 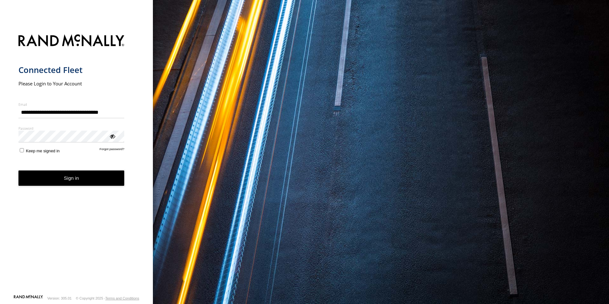 What do you see at coordinates (122, 298) in the screenshot?
I see `a: Terms and Conditions` at bounding box center [122, 298].